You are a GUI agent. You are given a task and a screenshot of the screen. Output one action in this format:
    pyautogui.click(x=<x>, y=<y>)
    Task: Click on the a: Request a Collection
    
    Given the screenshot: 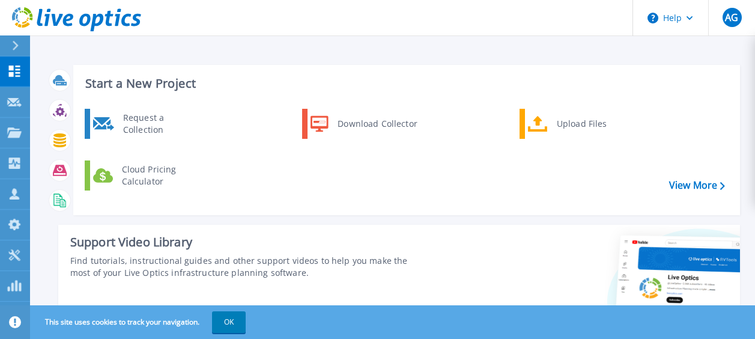 What is the action you would take?
    pyautogui.click(x=146, y=124)
    